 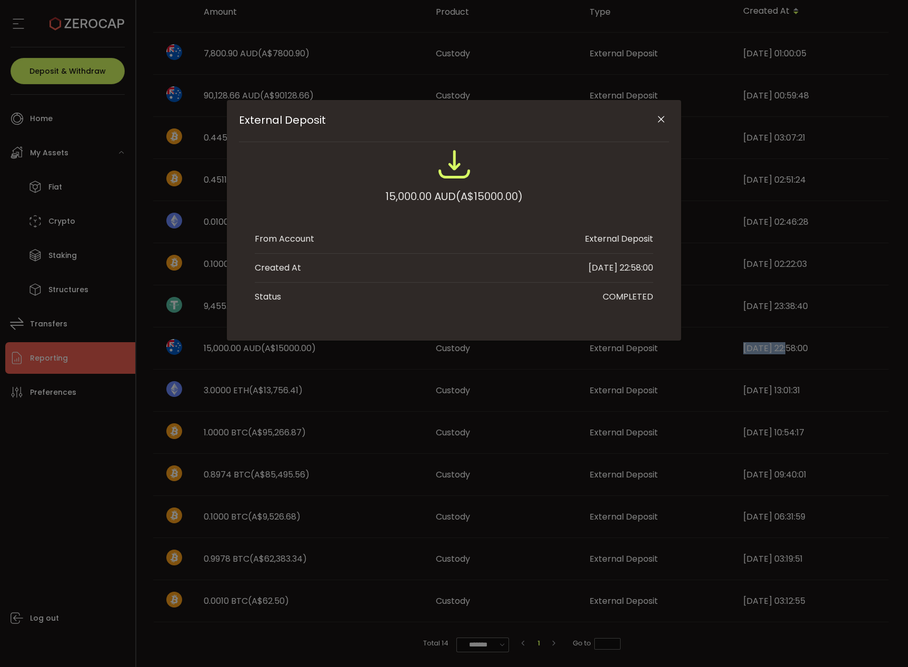 What do you see at coordinates (284, 239) in the screenshot?
I see `div: From Account` at bounding box center [284, 239].